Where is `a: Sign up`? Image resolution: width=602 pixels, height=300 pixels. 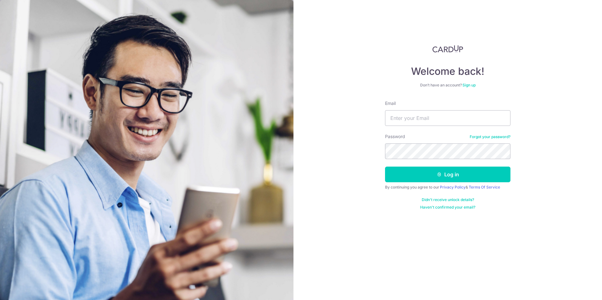 a: Sign up is located at coordinates (469, 85).